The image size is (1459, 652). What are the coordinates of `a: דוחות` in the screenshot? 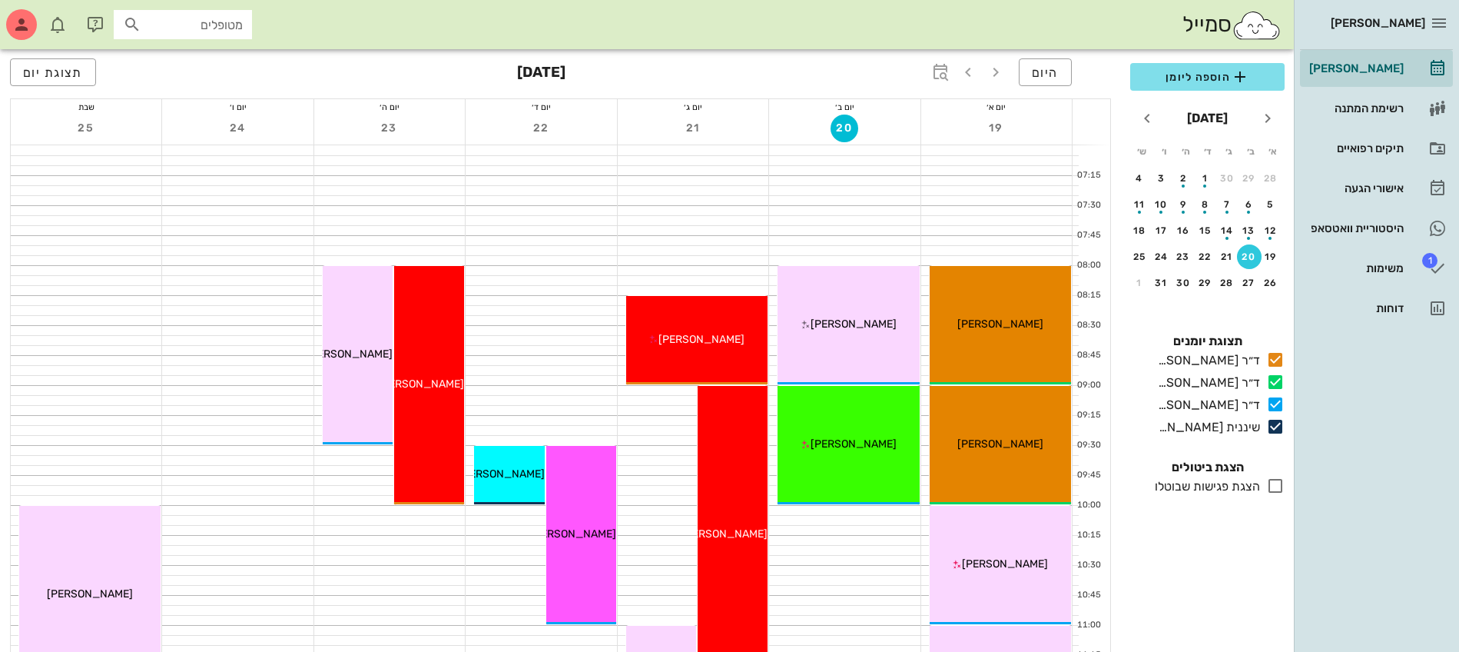 It's located at (1376, 308).